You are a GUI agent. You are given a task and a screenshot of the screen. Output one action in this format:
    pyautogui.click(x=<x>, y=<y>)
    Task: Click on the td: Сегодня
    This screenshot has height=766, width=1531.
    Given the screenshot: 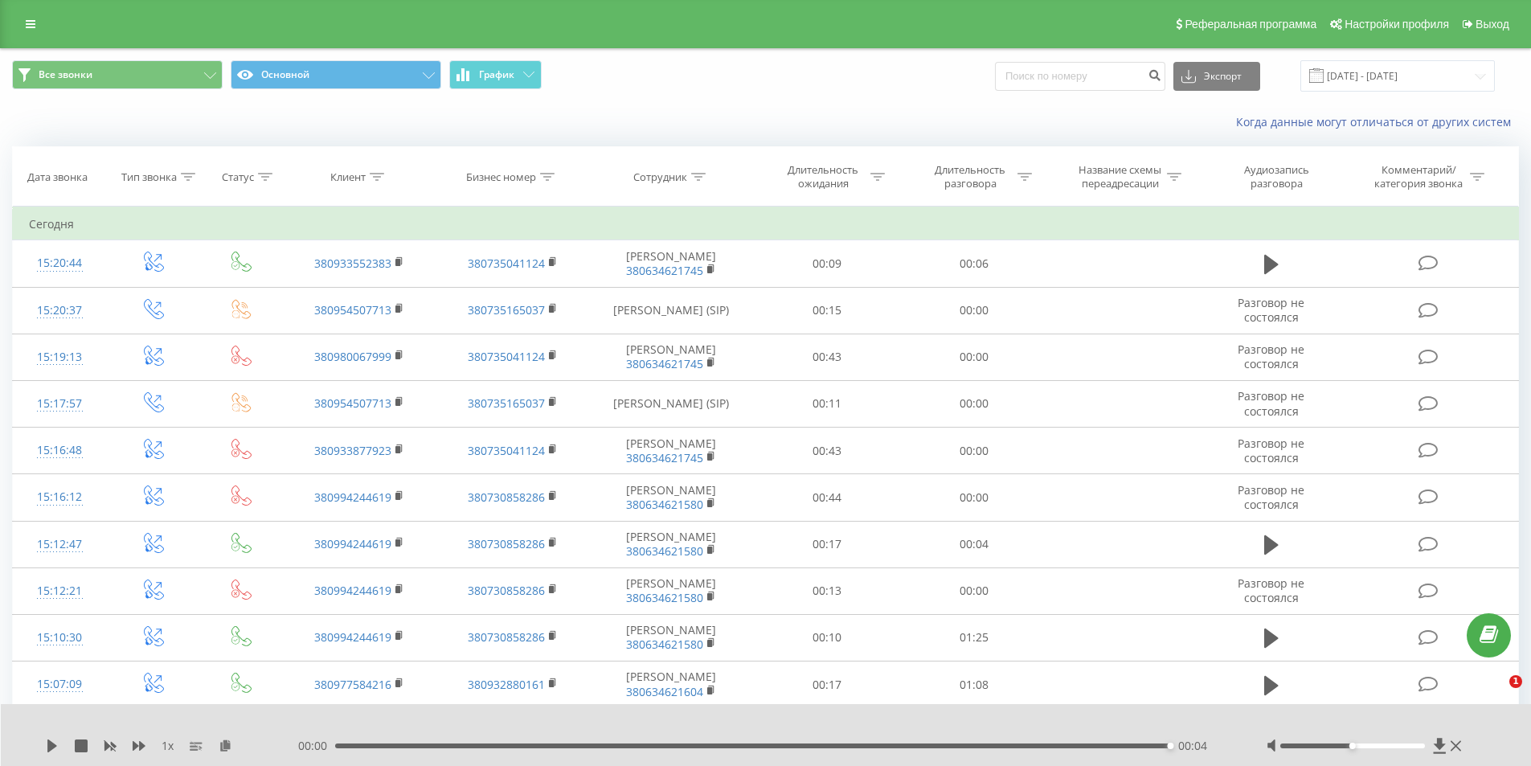 What is the action you would take?
    pyautogui.click(x=766, y=224)
    